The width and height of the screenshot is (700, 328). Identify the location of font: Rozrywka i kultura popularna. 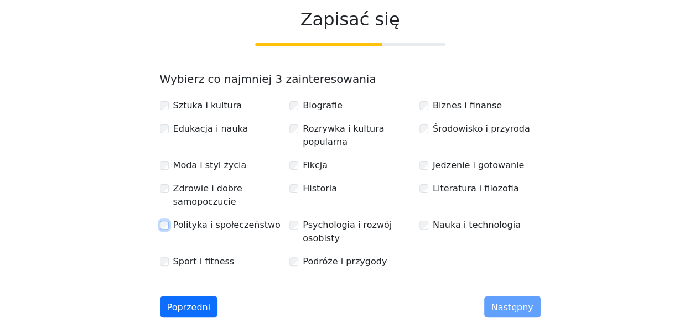
(343, 135).